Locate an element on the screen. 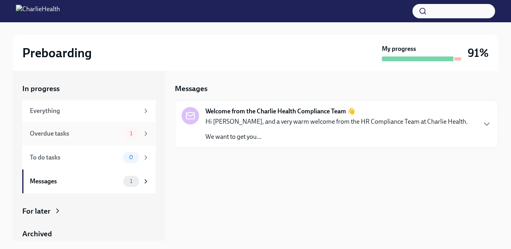 The height and width of the screenshot is (249, 511). strong: My progress is located at coordinates (399, 49).